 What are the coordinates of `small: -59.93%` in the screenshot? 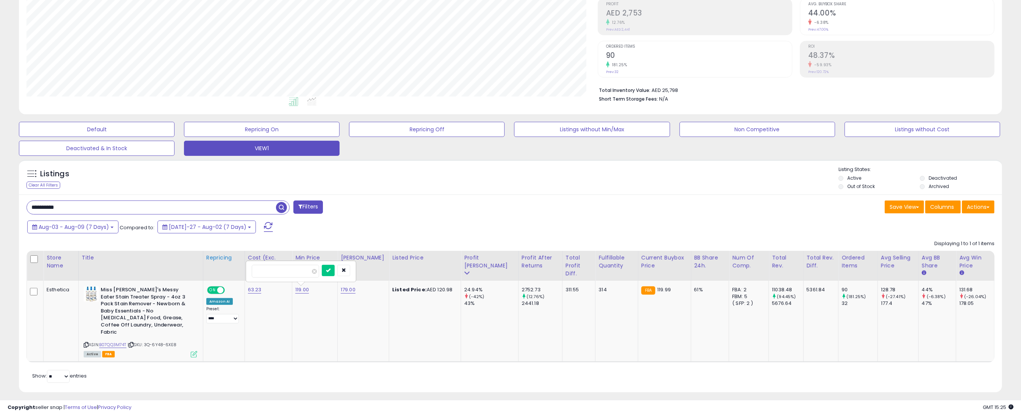 It's located at (822, 65).